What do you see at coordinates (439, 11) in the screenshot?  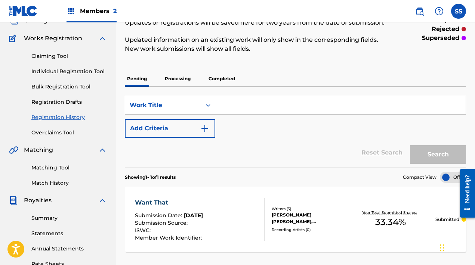 I see `img: help` at bounding box center [439, 11].